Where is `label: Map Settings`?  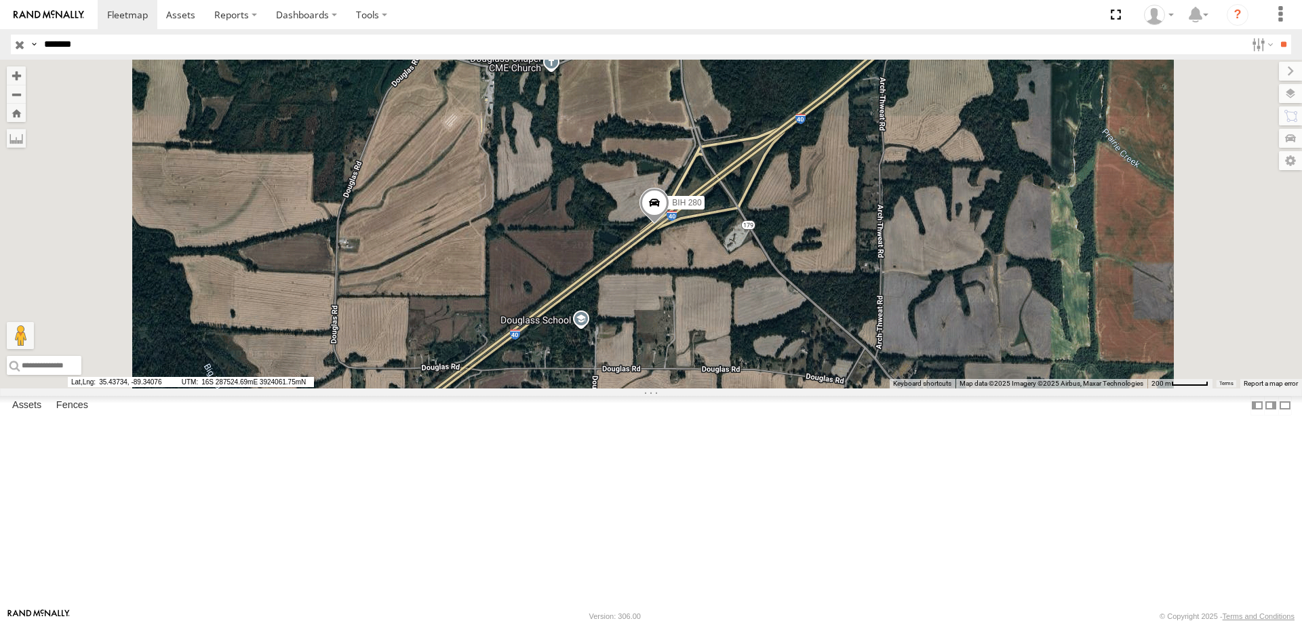 label: Map Settings is located at coordinates (1290, 161).